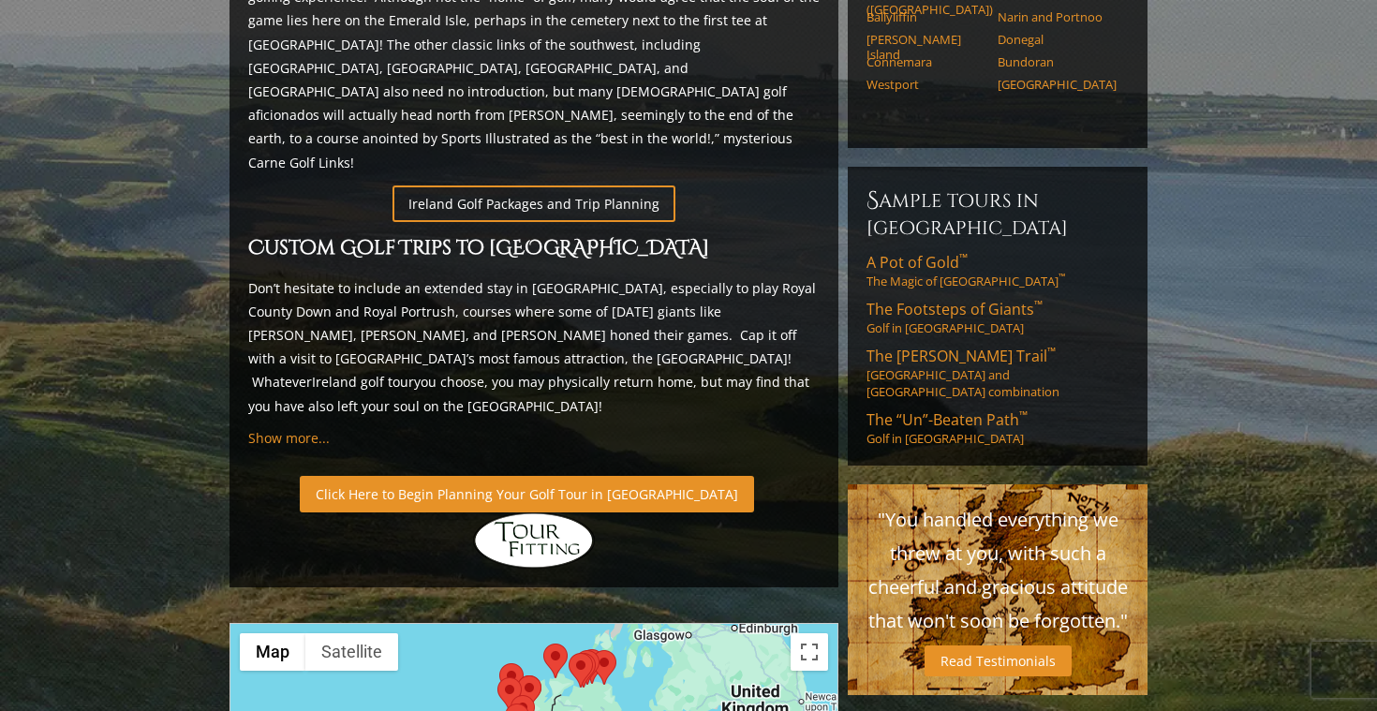 This screenshot has width=1377, height=711. What do you see at coordinates (1057, 17) in the screenshot?
I see `a: Narin and Portnoo` at bounding box center [1057, 17].